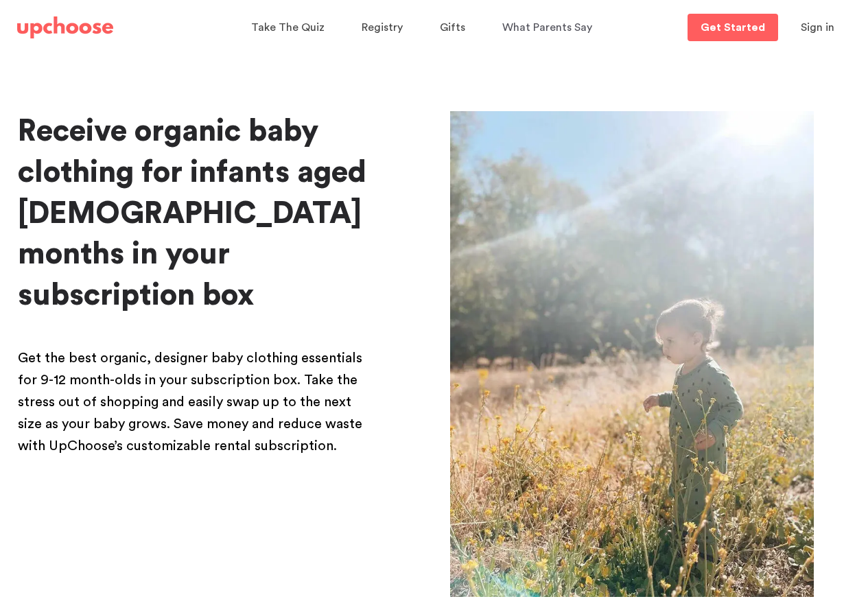 The image size is (868, 599). Describe the element at coordinates (454, 27) in the screenshot. I see `a: Gifts` at that location.